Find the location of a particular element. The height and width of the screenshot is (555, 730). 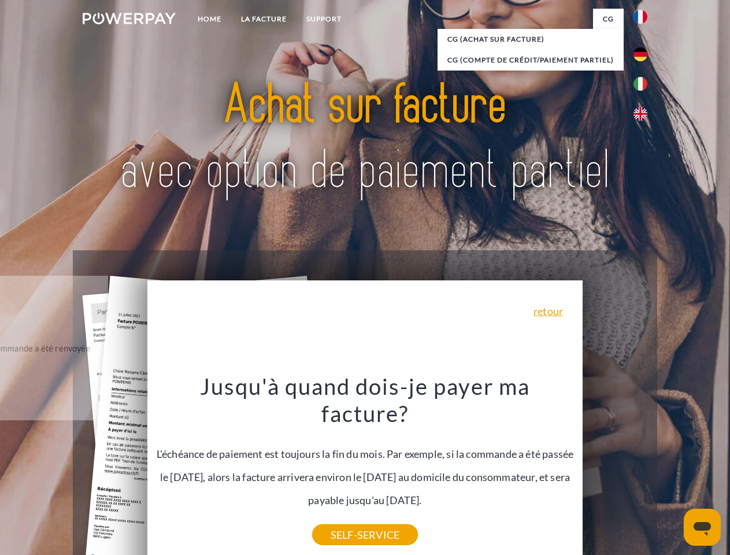

a: retour is located at coordinates (548, 311).